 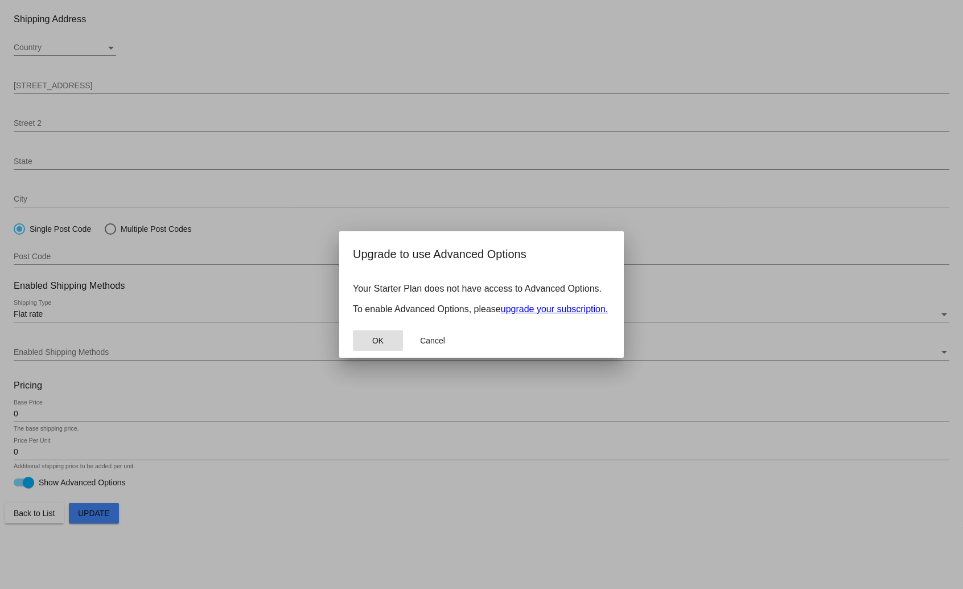 What do you see at coordinates (378, 340) in the screenshot?
I see `span: OK` at bounding box center [378, 340].